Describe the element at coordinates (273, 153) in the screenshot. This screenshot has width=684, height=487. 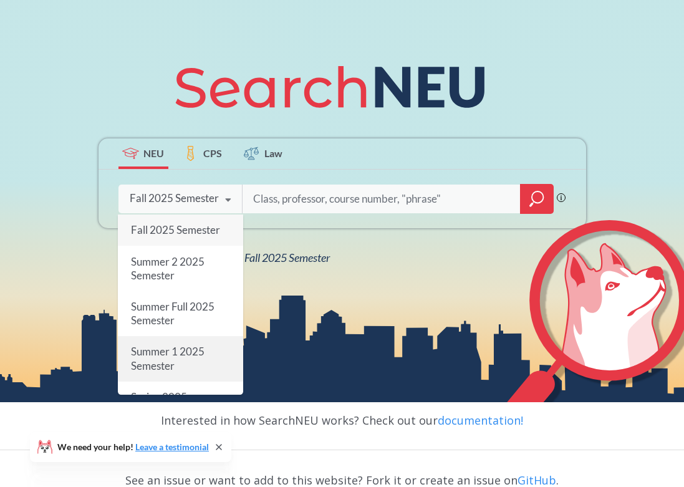
I see `span: Law` at that location.